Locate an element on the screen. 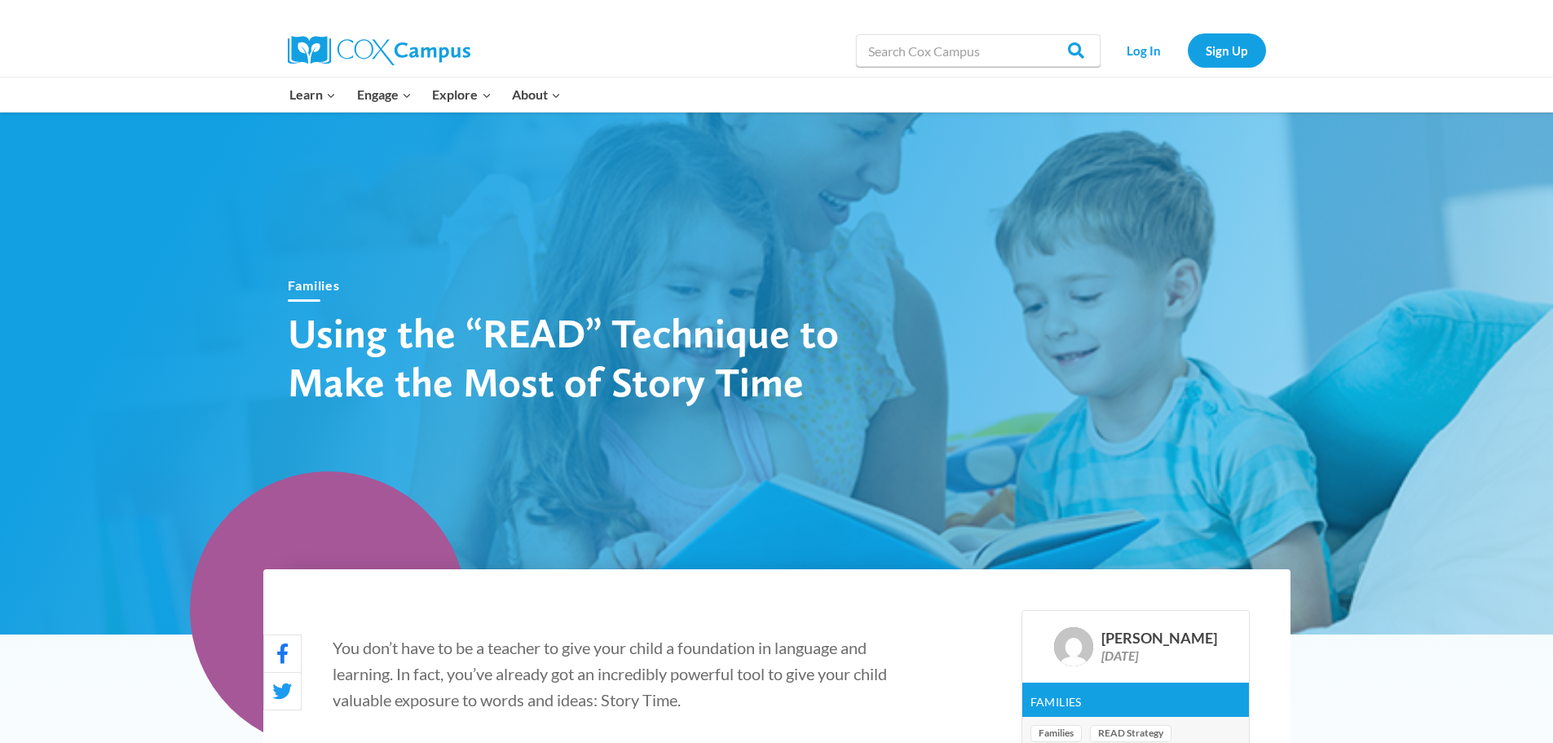 The width and height of the screenshot is (1553, 743). span: Engage is located at coordinates (384, 95).